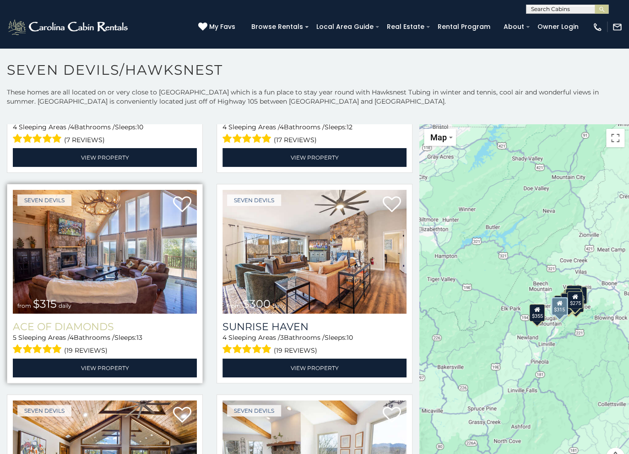 The image size is (629, 454). What do you see at coordinates (575, 299) in the screenshot?
I see `div: $275` at bounding box center [575, 299].